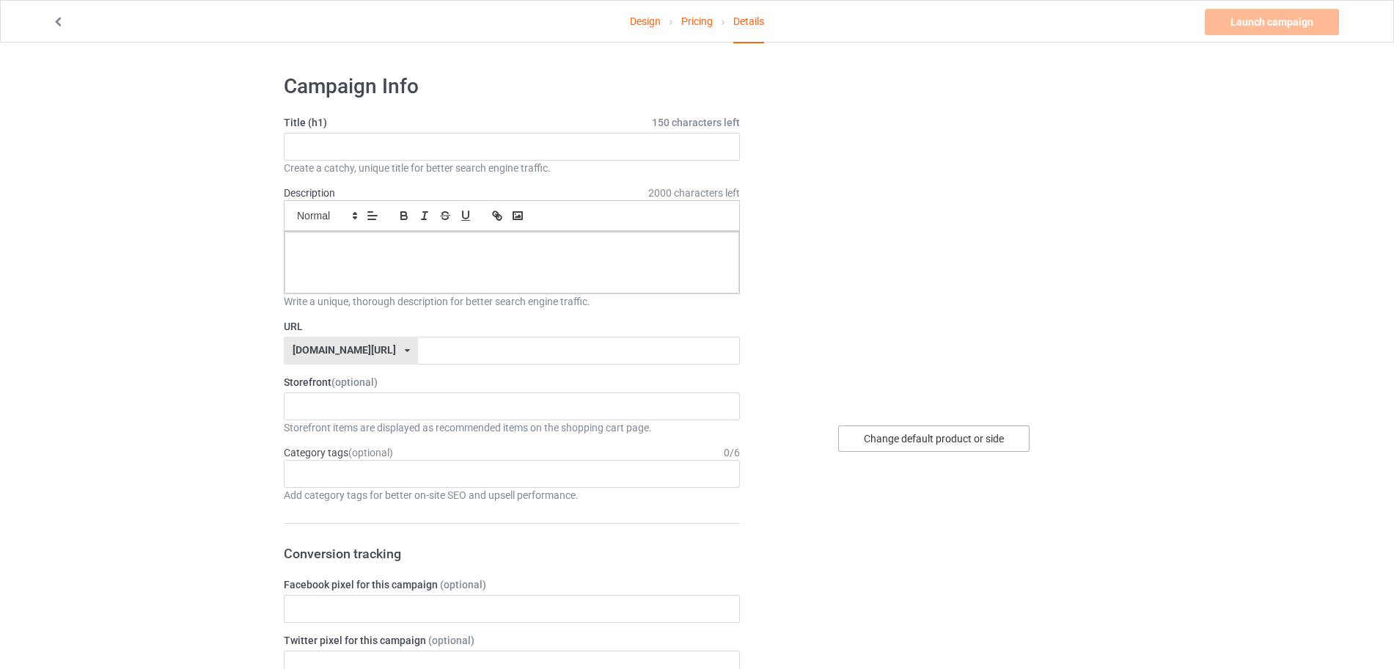 This screenshot has width=1394, height=669. I want to click on span: 150 characters left, so click(696, 122).